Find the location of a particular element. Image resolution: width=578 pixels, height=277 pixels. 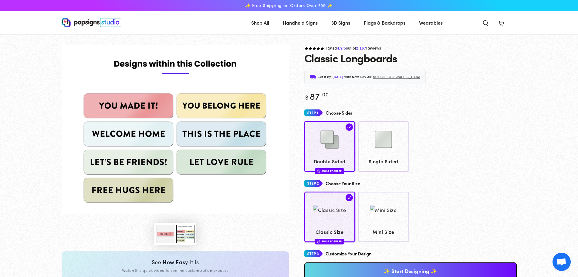

bdi: 87 is located at coordinates (317, 96).